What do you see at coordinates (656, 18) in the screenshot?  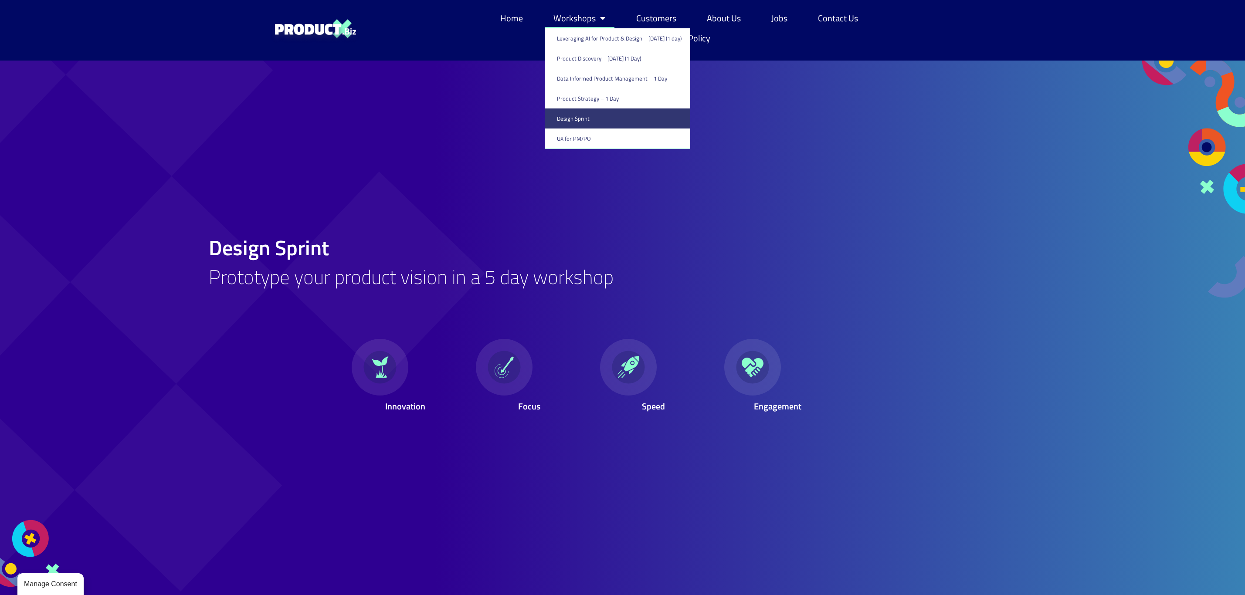 I see `a: Customers` at bounding box center [656, 18].